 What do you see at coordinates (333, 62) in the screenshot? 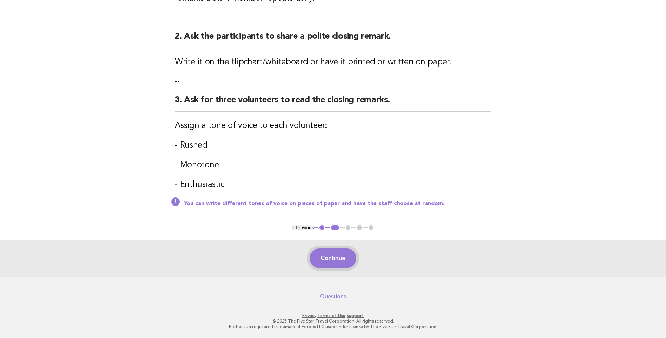
I see `h3: Write it on the flipchart/whiteboard or have it printed or written on paper.` at bounding box center [333, 62].